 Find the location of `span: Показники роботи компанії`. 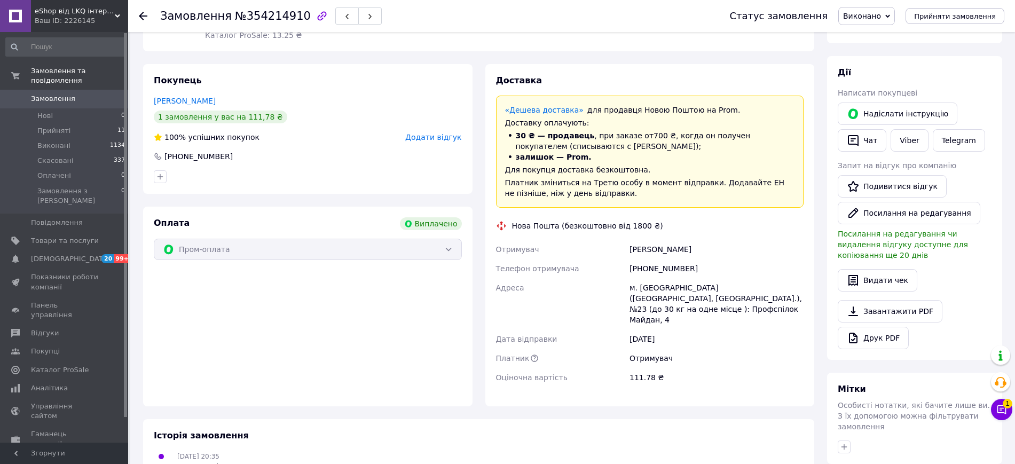

span: Показники роботи компанії is located at coordinates (65, 282).